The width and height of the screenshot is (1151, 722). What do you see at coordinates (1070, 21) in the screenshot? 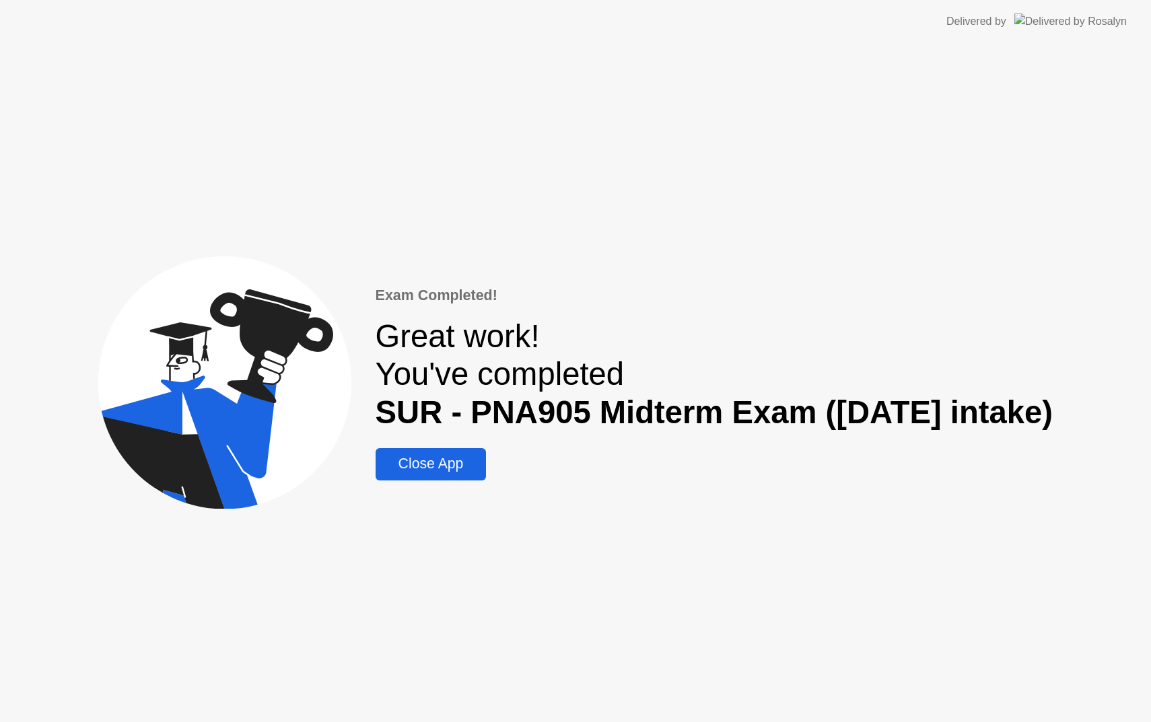
I see `img: Delivered by Rosalyn` at bounding box center [1070, 21].